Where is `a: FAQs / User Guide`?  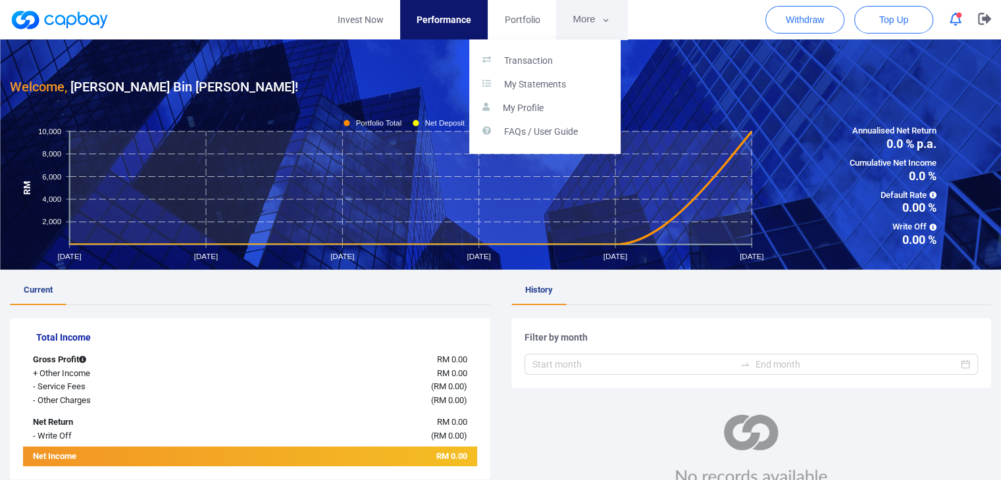 a: FAQs / User Guide is located at coordinates (545, 132).